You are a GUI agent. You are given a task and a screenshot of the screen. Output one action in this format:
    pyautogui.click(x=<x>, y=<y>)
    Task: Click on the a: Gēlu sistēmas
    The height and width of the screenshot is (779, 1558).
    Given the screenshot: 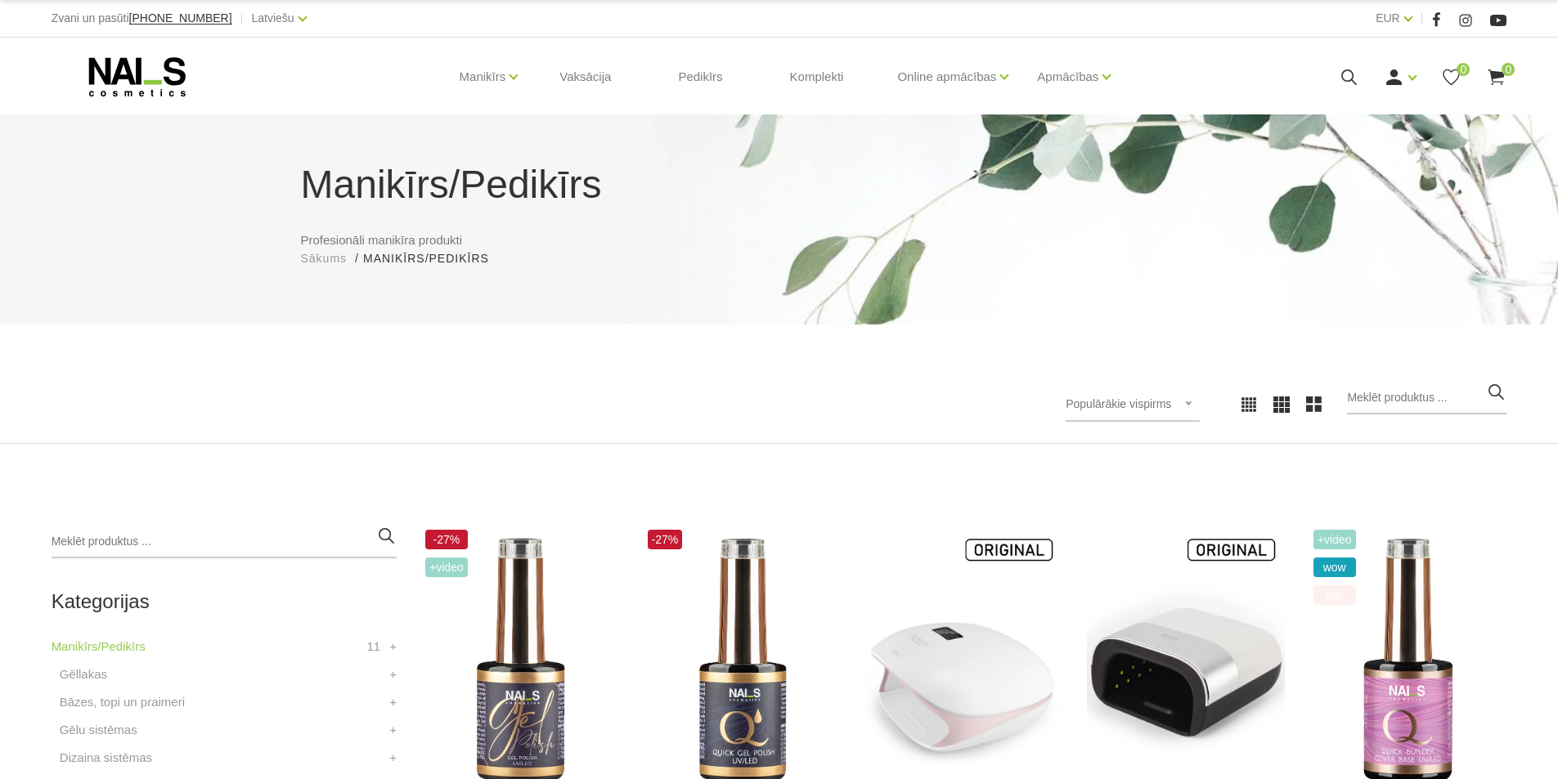 What is the action you would take?
    pyautogui.click(x=98, y=730)
    